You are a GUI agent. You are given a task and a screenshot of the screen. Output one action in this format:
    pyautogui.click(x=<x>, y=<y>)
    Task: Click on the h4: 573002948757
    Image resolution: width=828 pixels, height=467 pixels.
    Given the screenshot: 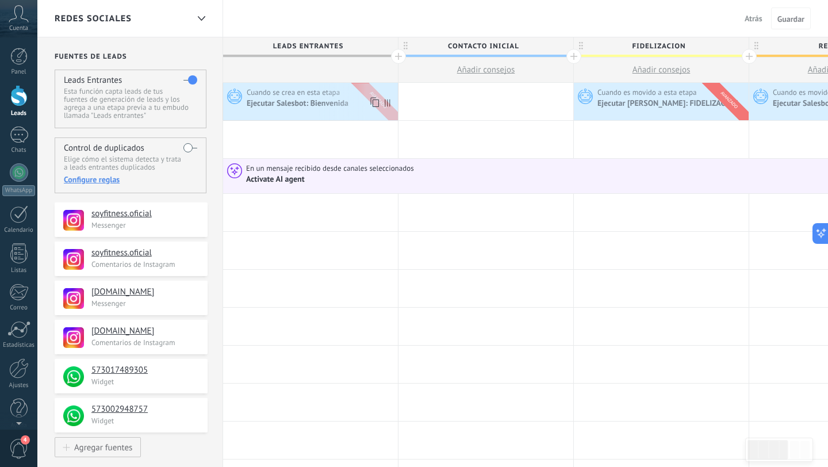 What is the action you would take?
    pyautogui.click(x=145, y=409)
    